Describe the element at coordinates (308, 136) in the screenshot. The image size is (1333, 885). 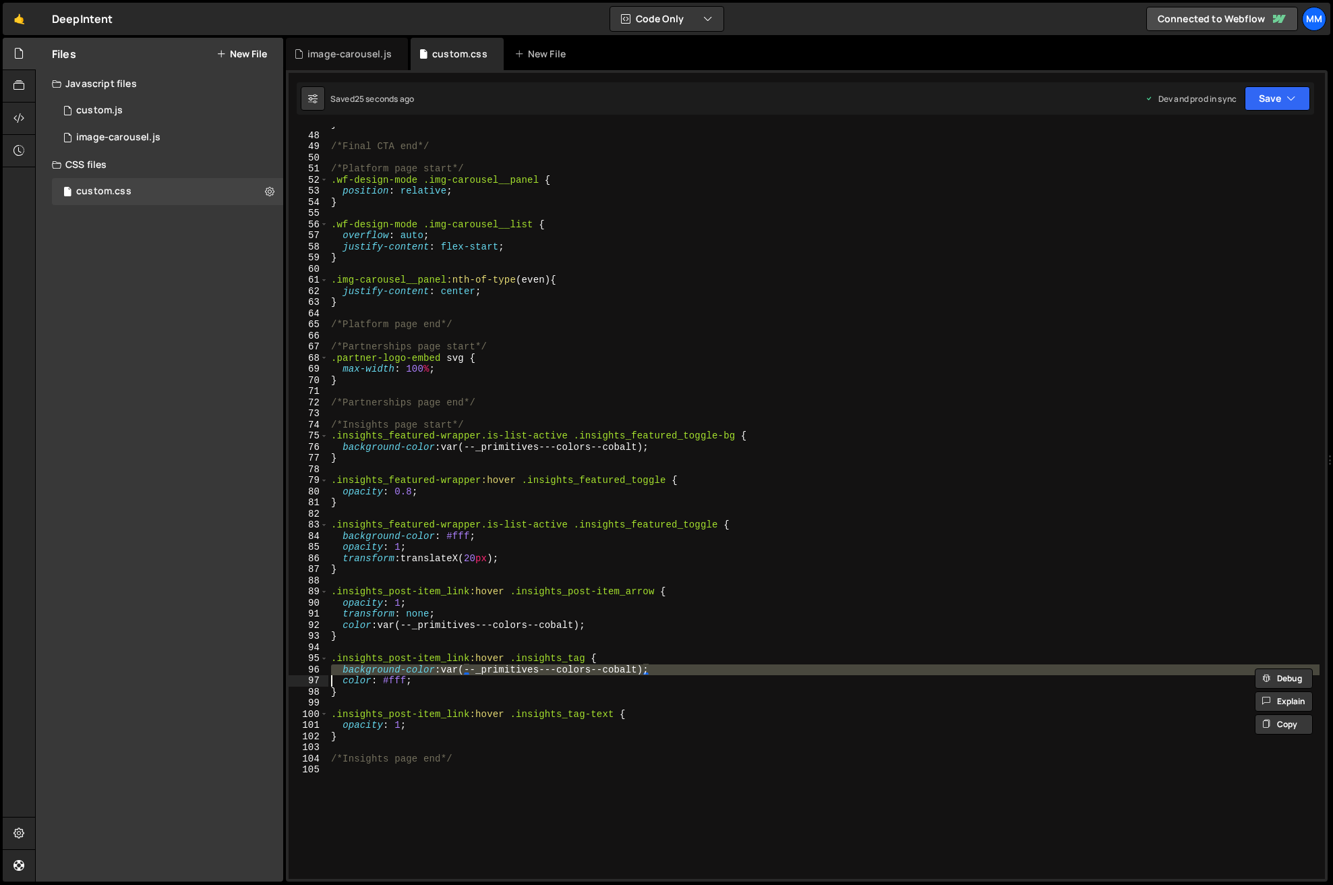
I see `div: 48` at that location.